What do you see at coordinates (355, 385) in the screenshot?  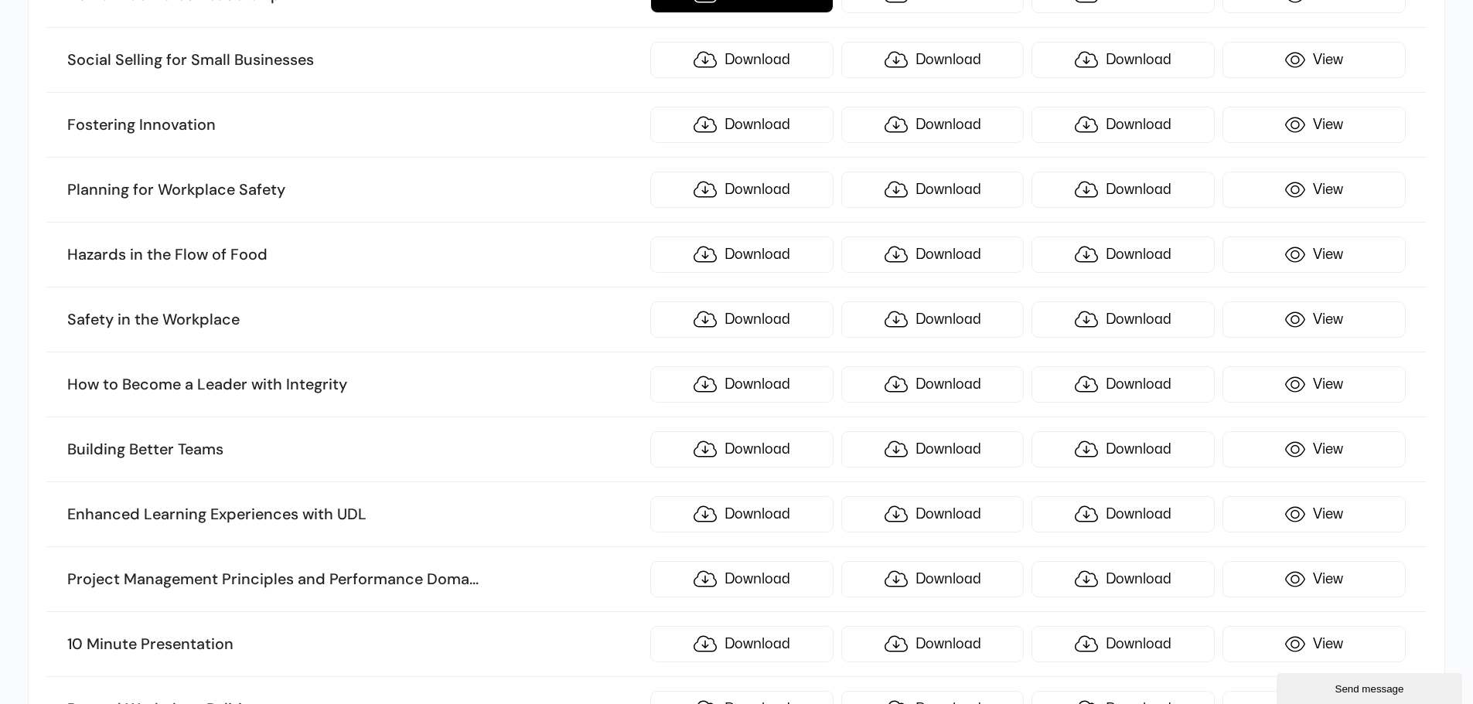 I see `h3: How to Become a Leader with Integrity` at bounding box center [355, 385].